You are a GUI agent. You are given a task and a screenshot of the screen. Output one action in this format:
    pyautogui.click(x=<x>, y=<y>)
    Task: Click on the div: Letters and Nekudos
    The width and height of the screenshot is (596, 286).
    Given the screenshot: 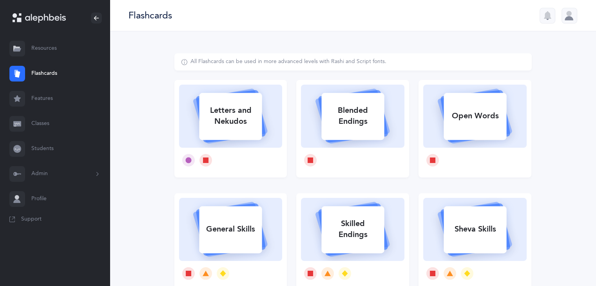 What is the action you would take?
    pyautogui.click(x=231, y=116)
    